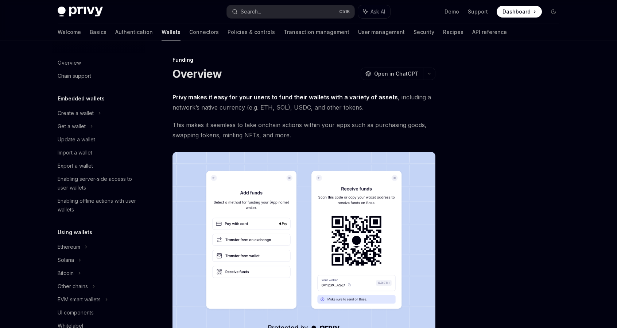  Describe the element at coordinates (517, 12) in the screenshot. I see `span: Dashboard` at that location.